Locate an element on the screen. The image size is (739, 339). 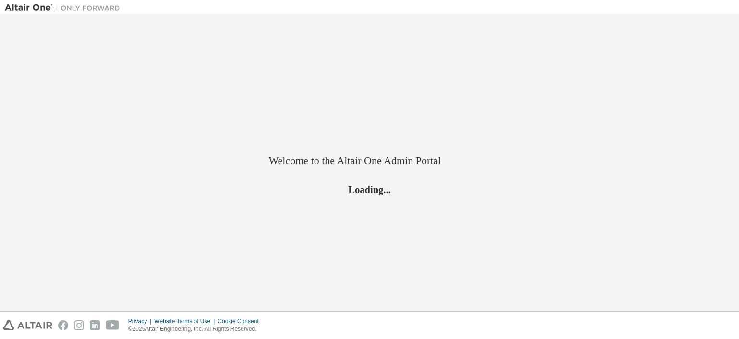
img: facebook.svg is located at coordinates (63, 325).